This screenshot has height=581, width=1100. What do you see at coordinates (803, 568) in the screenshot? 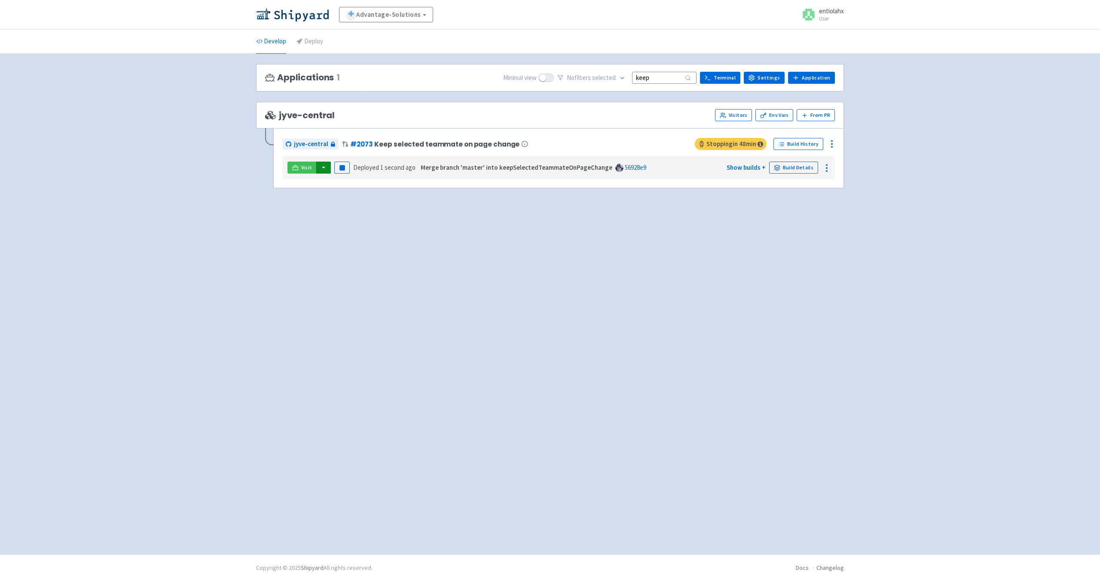
I see `a: Docs` at bounding box center [803, 568].